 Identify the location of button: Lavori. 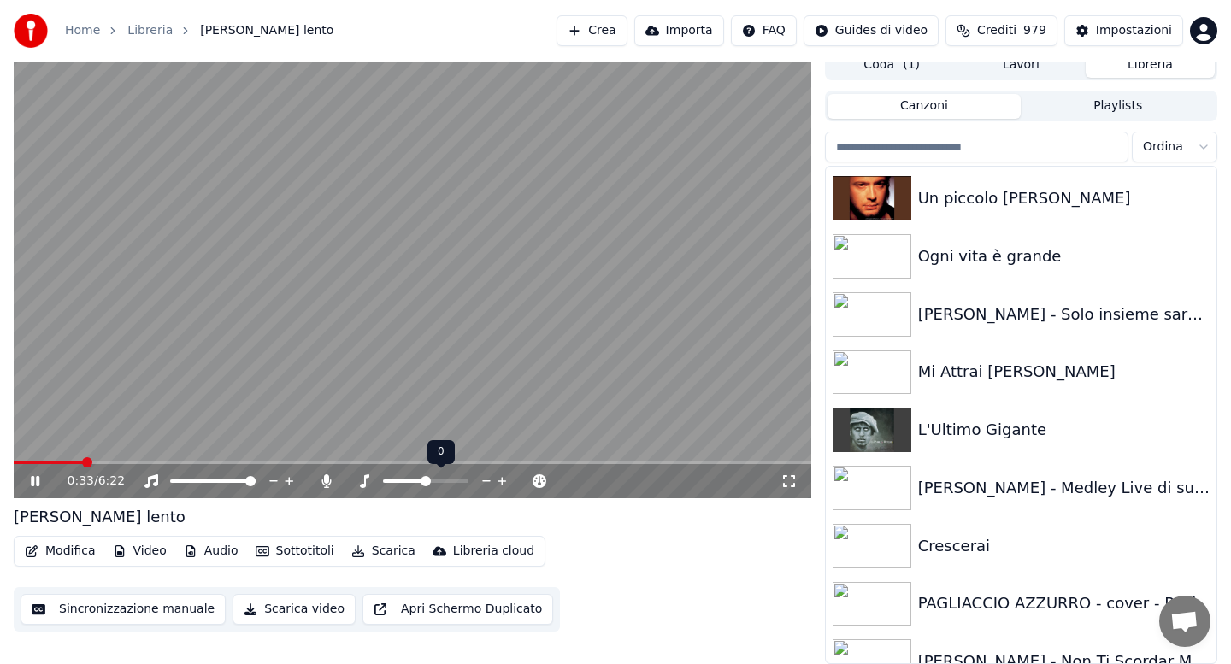
(1020, 65).